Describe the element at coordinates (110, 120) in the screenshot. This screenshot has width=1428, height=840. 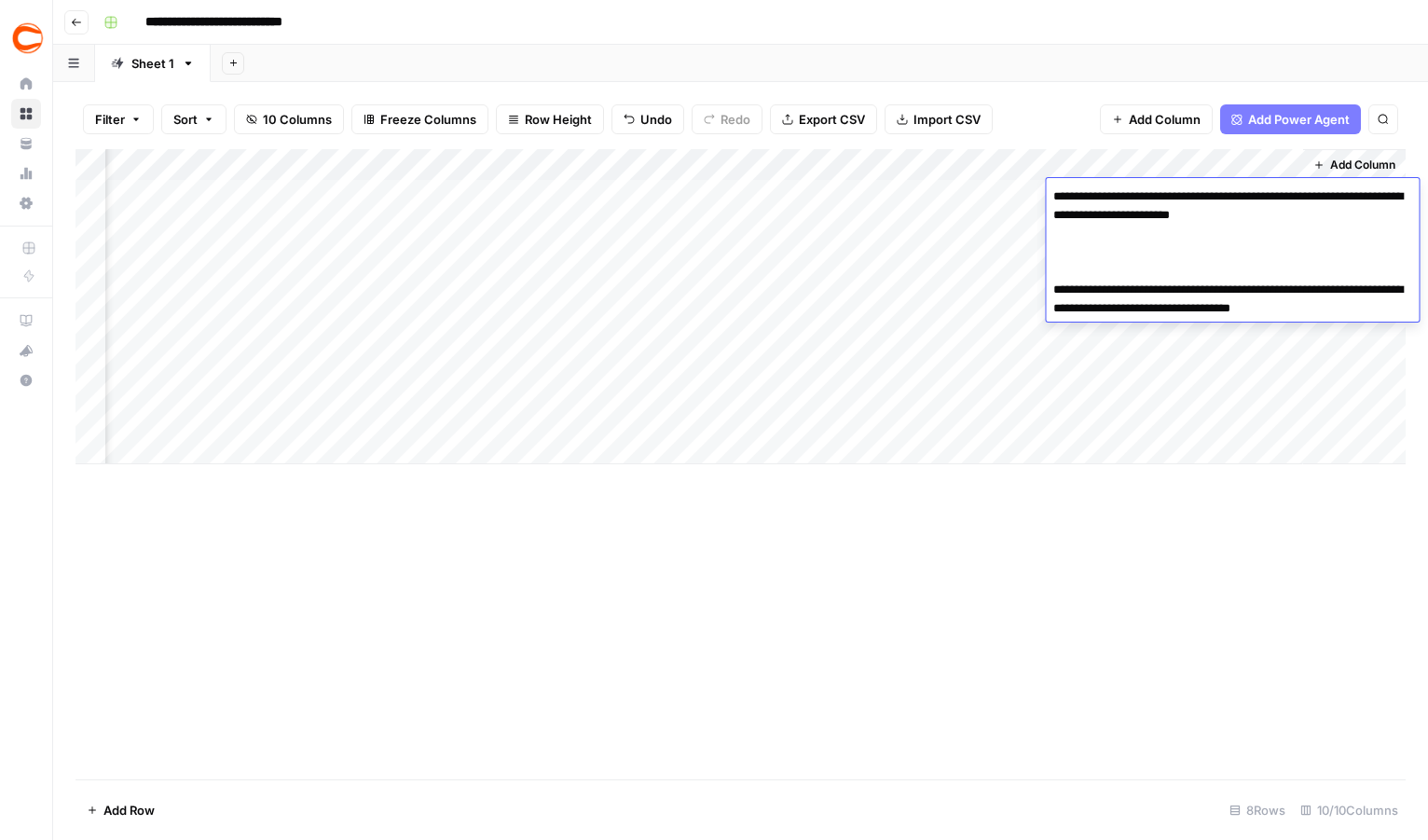
I see `span: Filter` at that location.